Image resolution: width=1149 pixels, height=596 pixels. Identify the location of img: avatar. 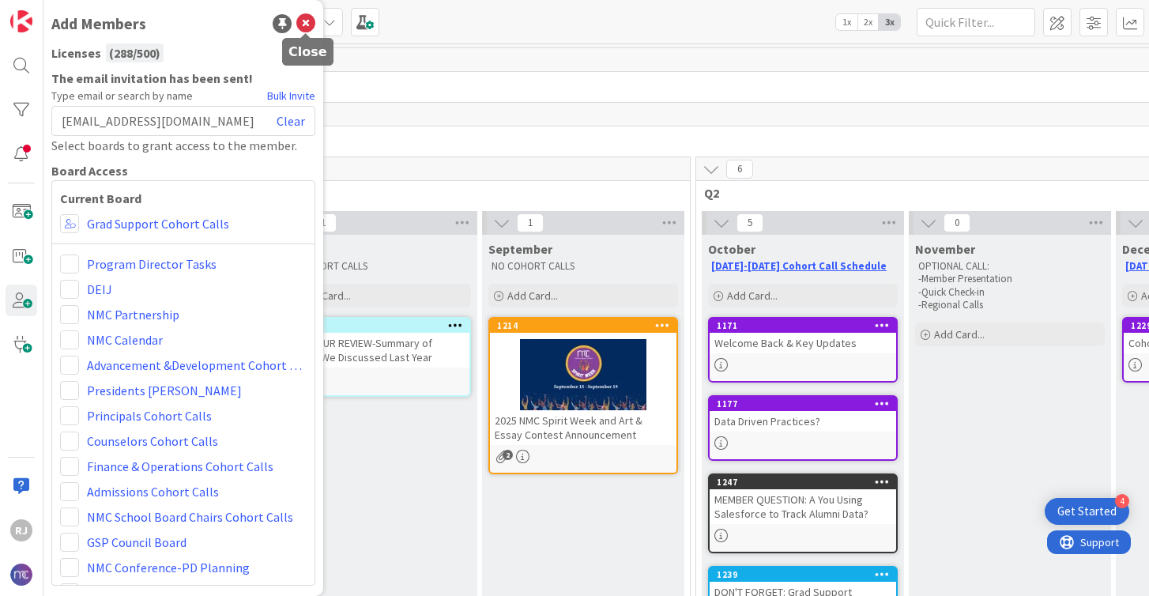
(21, 574).